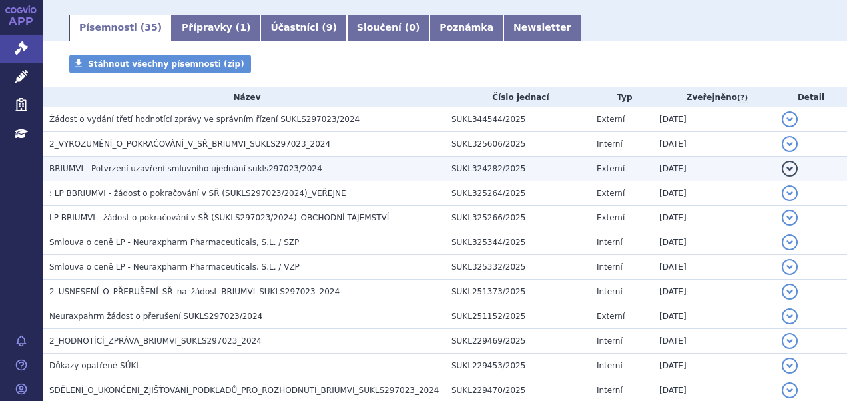  I want to click on span: 2_HODNOTÍCÍ_ZPRÁVA_BRIUMVI_SUKLS297023_2024, so click(155, 341).